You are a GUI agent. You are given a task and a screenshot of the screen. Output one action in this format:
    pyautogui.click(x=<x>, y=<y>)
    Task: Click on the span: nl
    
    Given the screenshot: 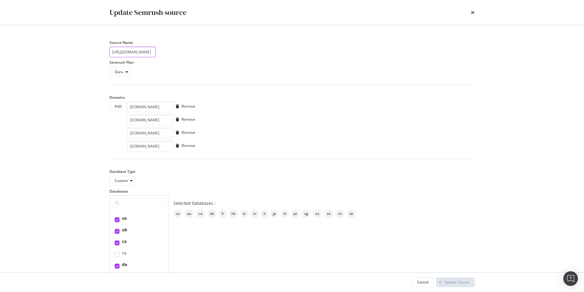 What is the action you would take?
    pyautogui.click(x=285, y=213)
    